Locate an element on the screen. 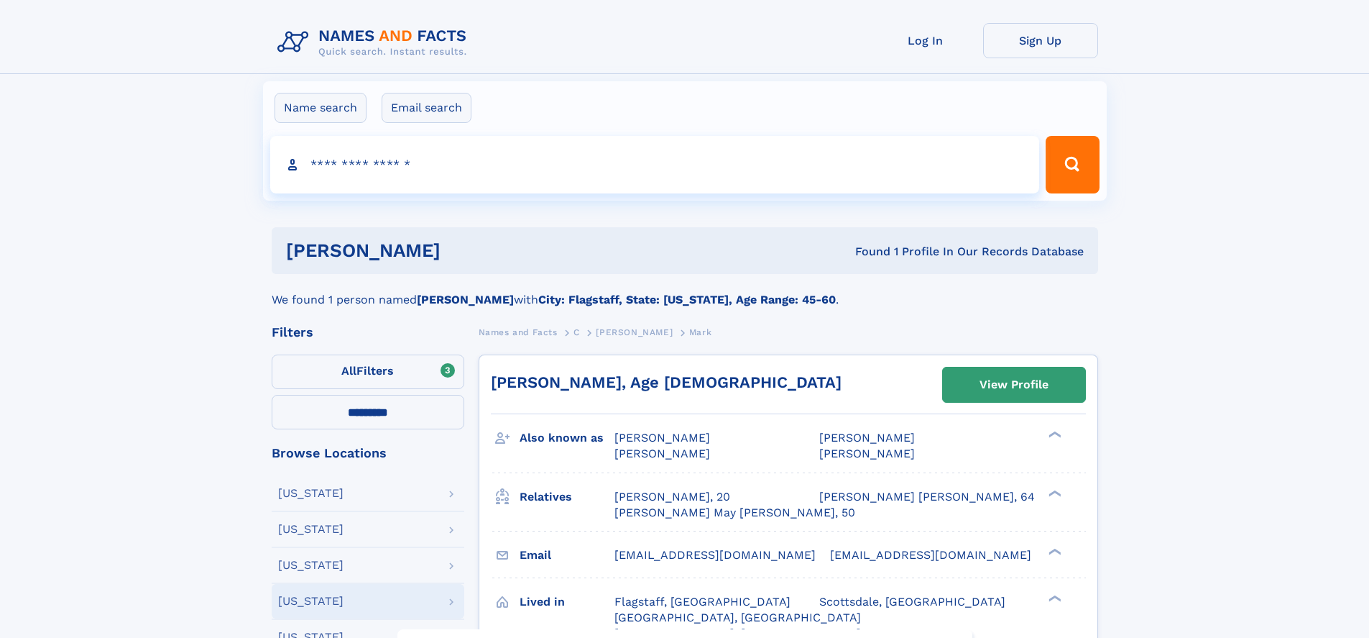 This screenshot has width=1369, height=638. label: Name search is located at coordinates (321, 108).